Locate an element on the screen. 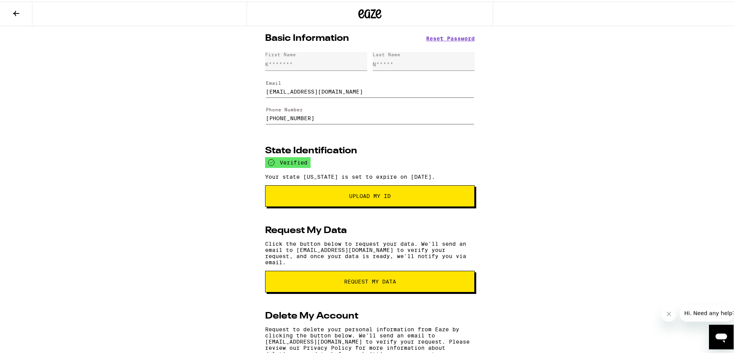 The height and width of the screenshot is (354, 734). span: Upload My ID is located at coordinates (370, 195).